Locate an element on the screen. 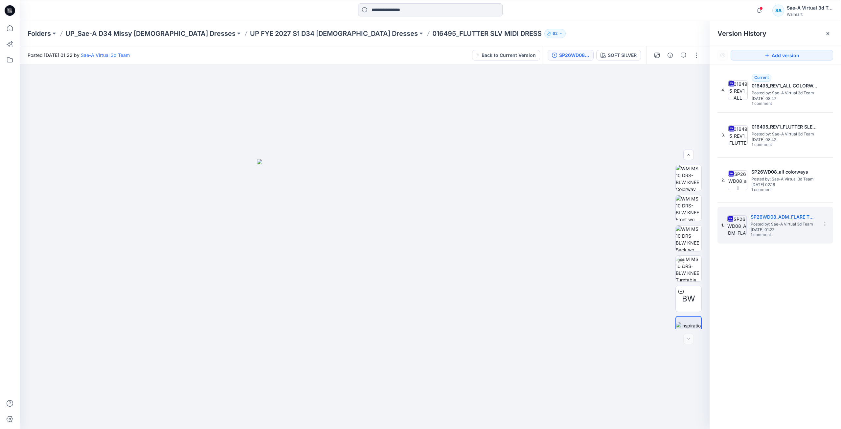 Image resolution: width=841 pixels, height=429 pixels. img: WM MS 10 DRS-BLW KNEE Back wo Avatar is located at coordinates (688, 238).